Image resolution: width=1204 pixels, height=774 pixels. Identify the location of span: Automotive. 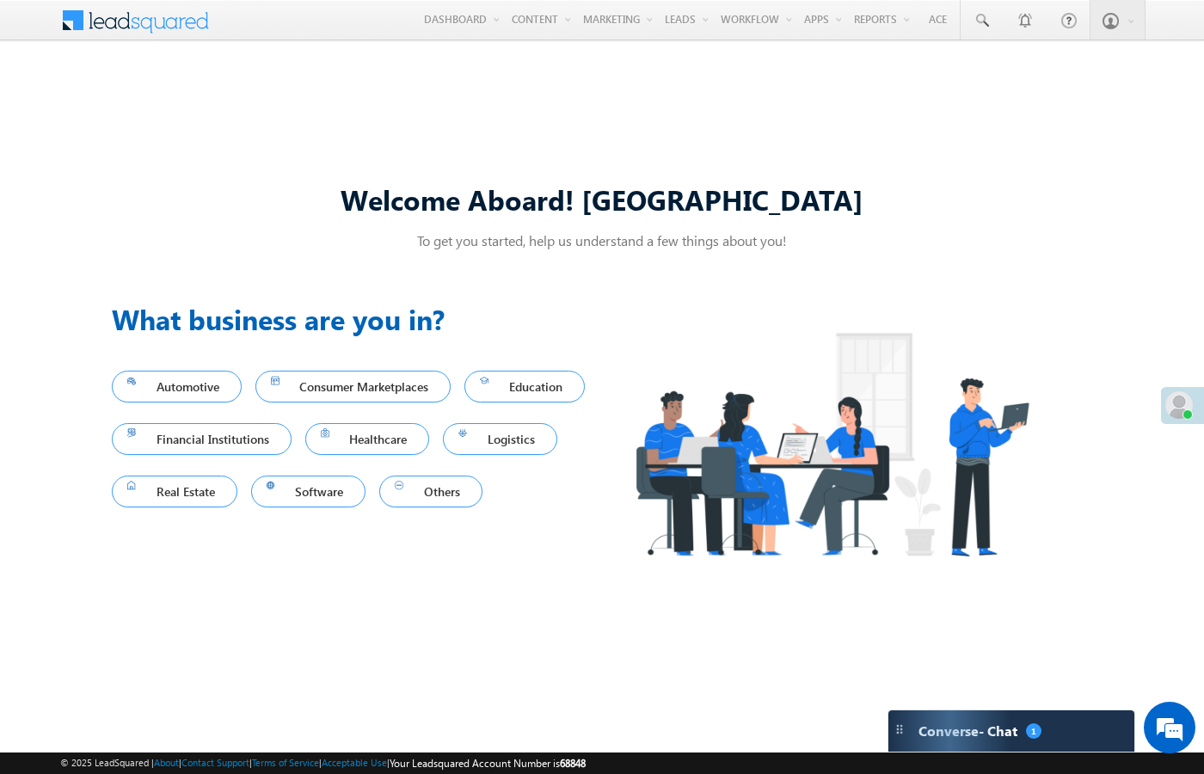
(176, 386).